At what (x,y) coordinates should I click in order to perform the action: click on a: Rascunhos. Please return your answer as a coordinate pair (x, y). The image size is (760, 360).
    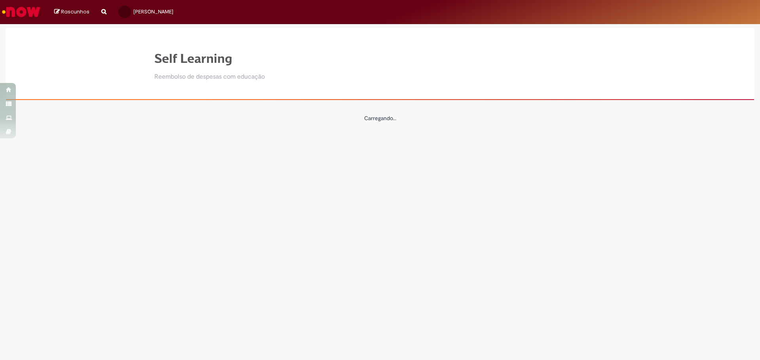
    Looking at the image, I should click on (72, 12).